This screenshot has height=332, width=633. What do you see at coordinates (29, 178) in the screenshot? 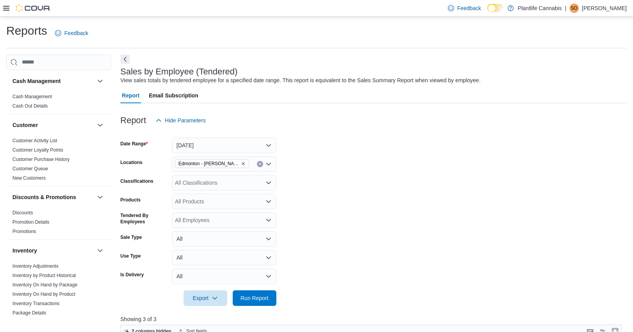
I see `span: New Customers` at bounding box center [29, 178].